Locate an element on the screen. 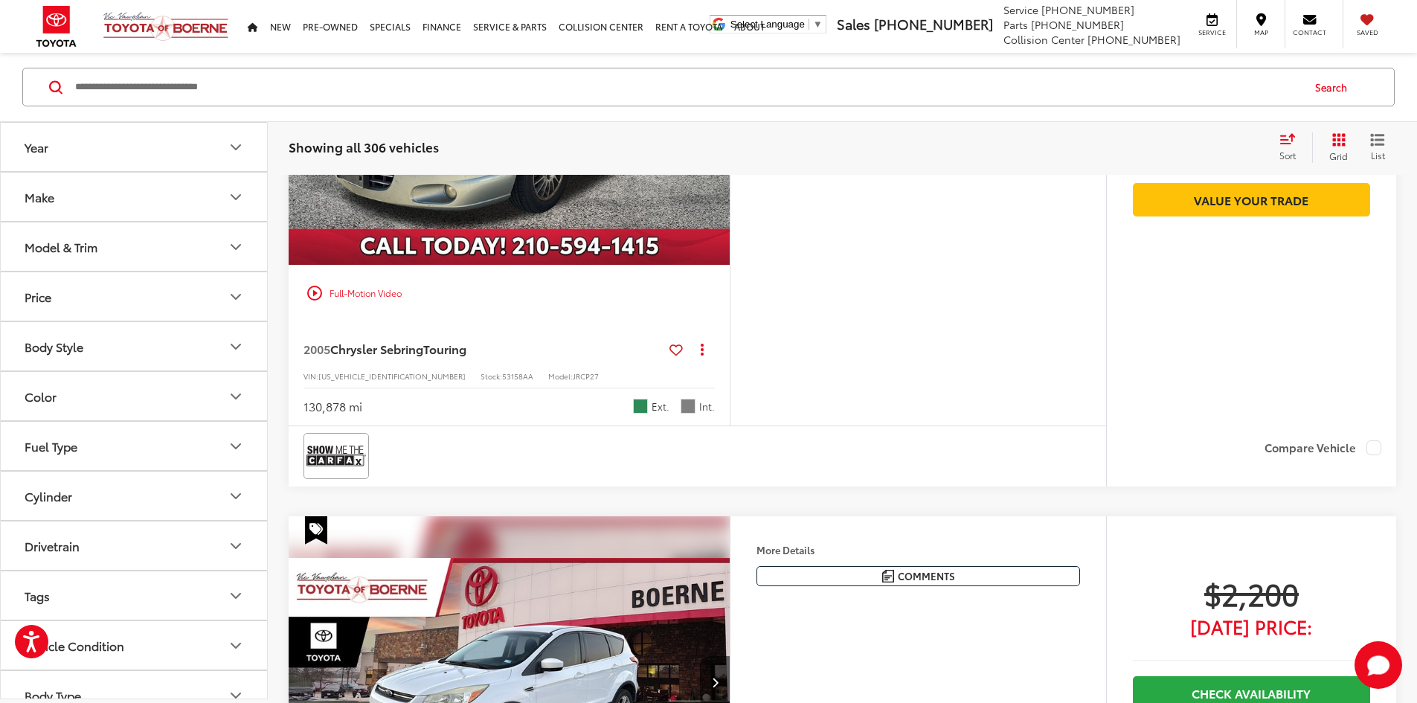 This screenshot has width=1417, height=703. span: Model: is located at coordinates (560, 376).